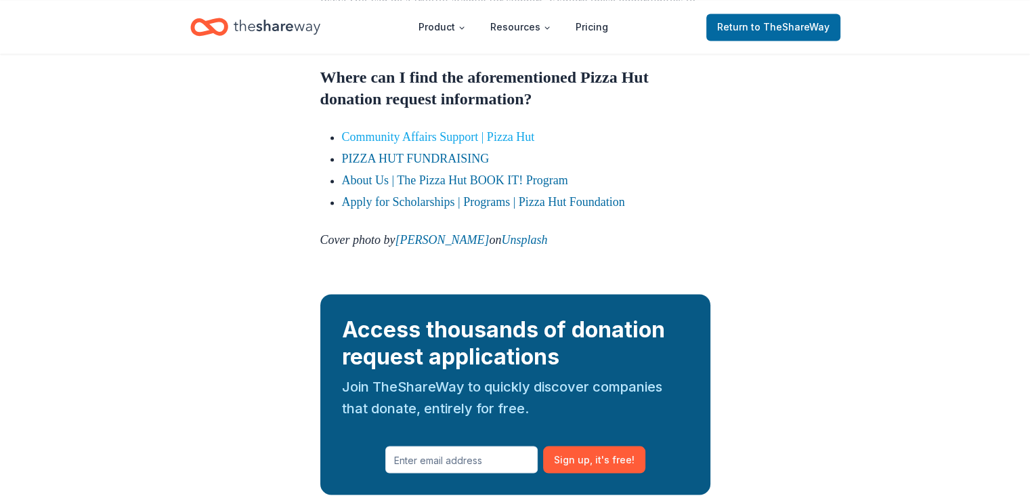 The width and height of the screenshot is (1030, 500). Describe the element at coordinates (484, 202) in the screenshot. I see `a: Apply for Scholarships | Programs | Pizza Hut Foundation` at that location.